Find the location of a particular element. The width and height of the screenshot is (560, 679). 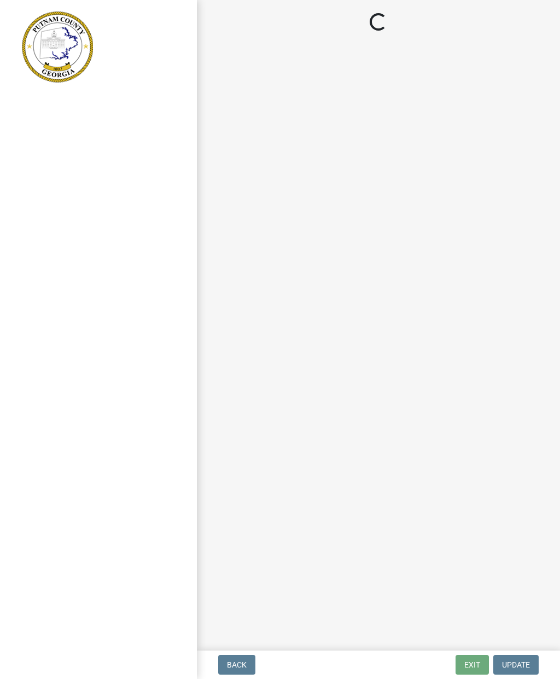

button: Back is located at coordinates (237, 665).